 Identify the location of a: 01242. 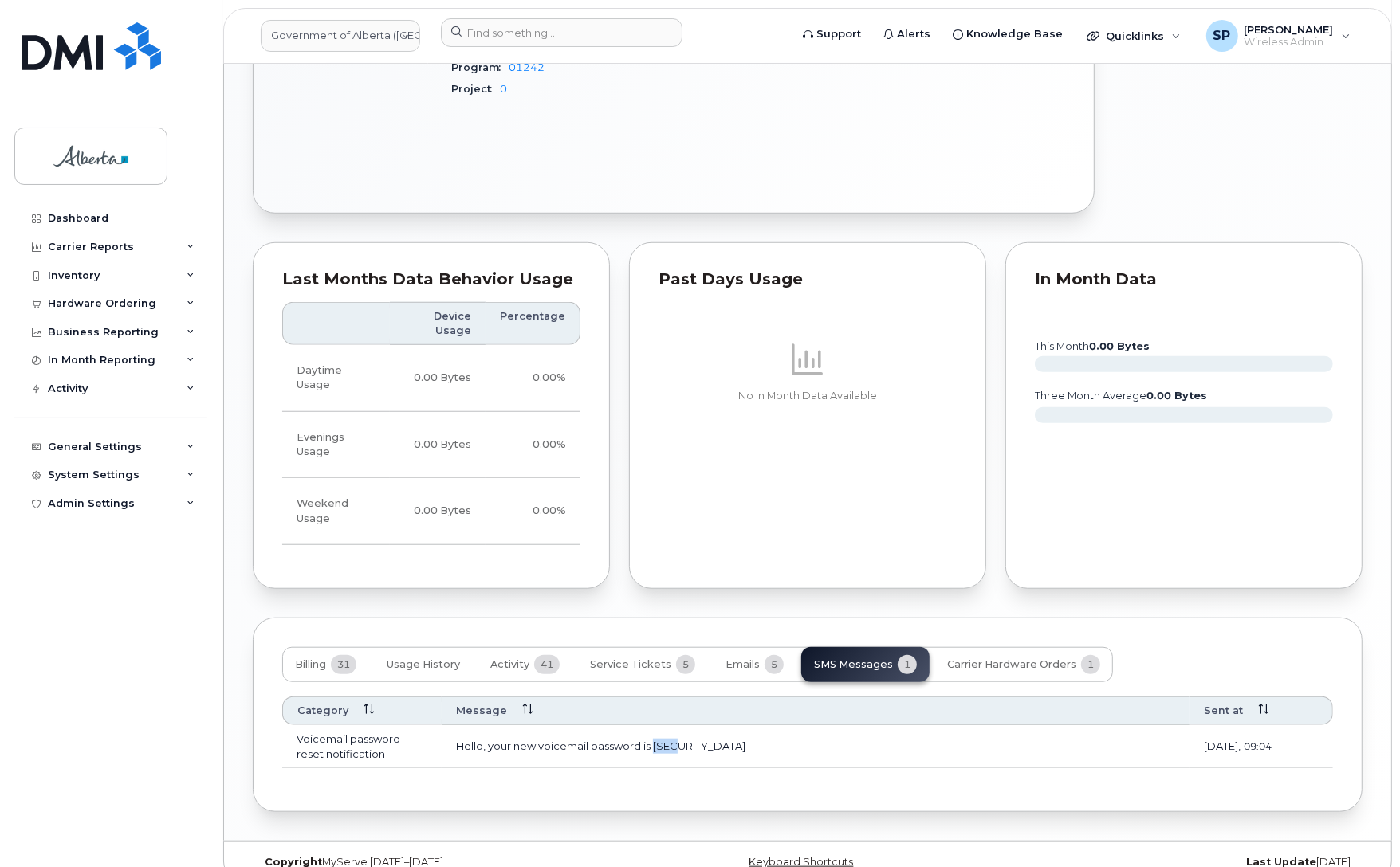
(526, 67).